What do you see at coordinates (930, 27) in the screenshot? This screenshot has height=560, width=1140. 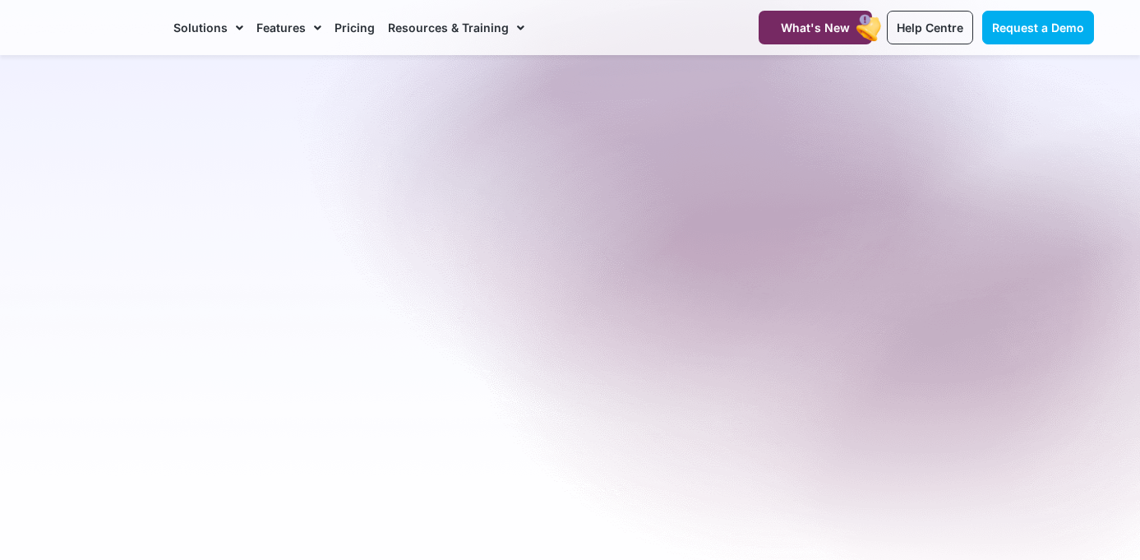 I see `a: Help Centre` at bounding box center [930, 27].